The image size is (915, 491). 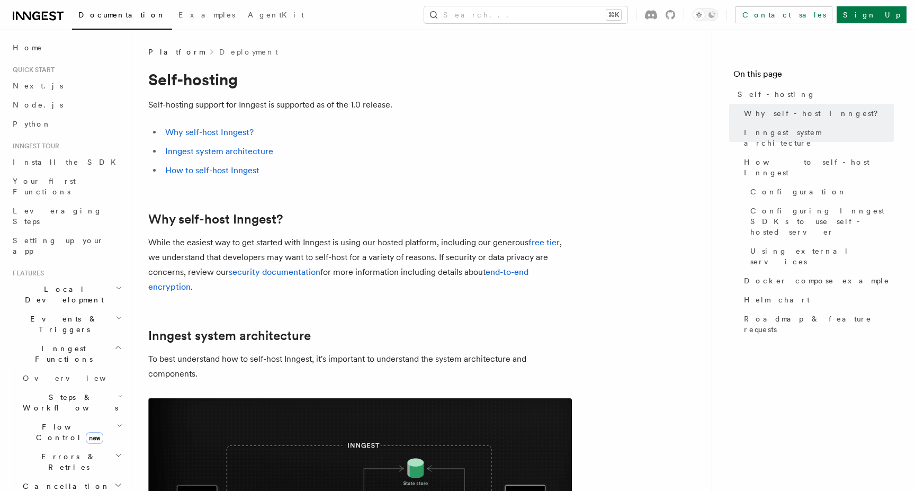 What do you see at coordinates (817, 324) in the screenshot?
I see `a: Roadmap & feature requests` at bounding box center [817, 324].